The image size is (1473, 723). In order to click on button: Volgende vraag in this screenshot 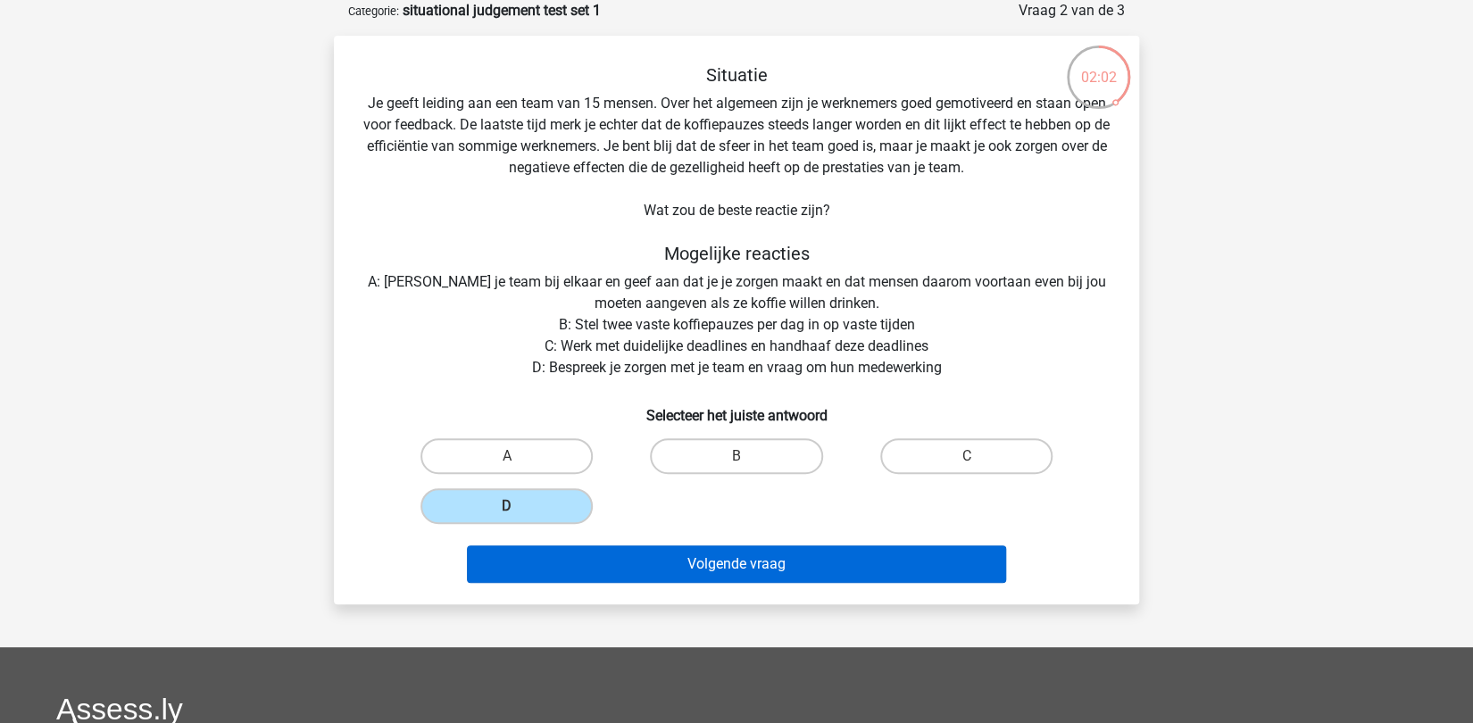, I will do `click(737, 564)`.